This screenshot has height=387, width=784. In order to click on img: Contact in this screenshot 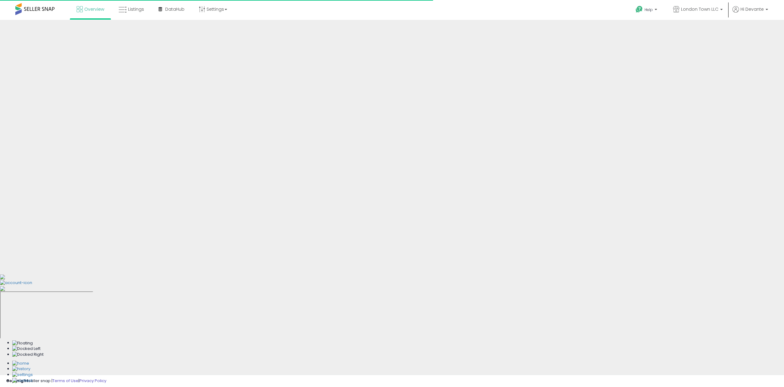, I will do `click(22, 381)`.